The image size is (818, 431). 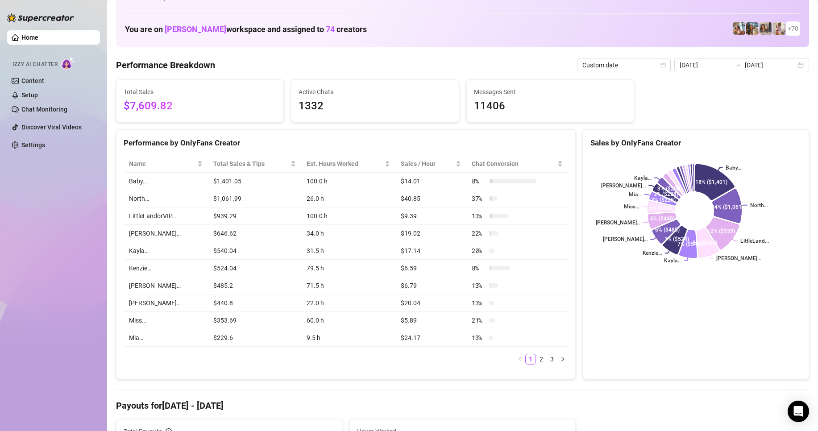 I want to click on td: $24.17, so click(x=431, y=338).